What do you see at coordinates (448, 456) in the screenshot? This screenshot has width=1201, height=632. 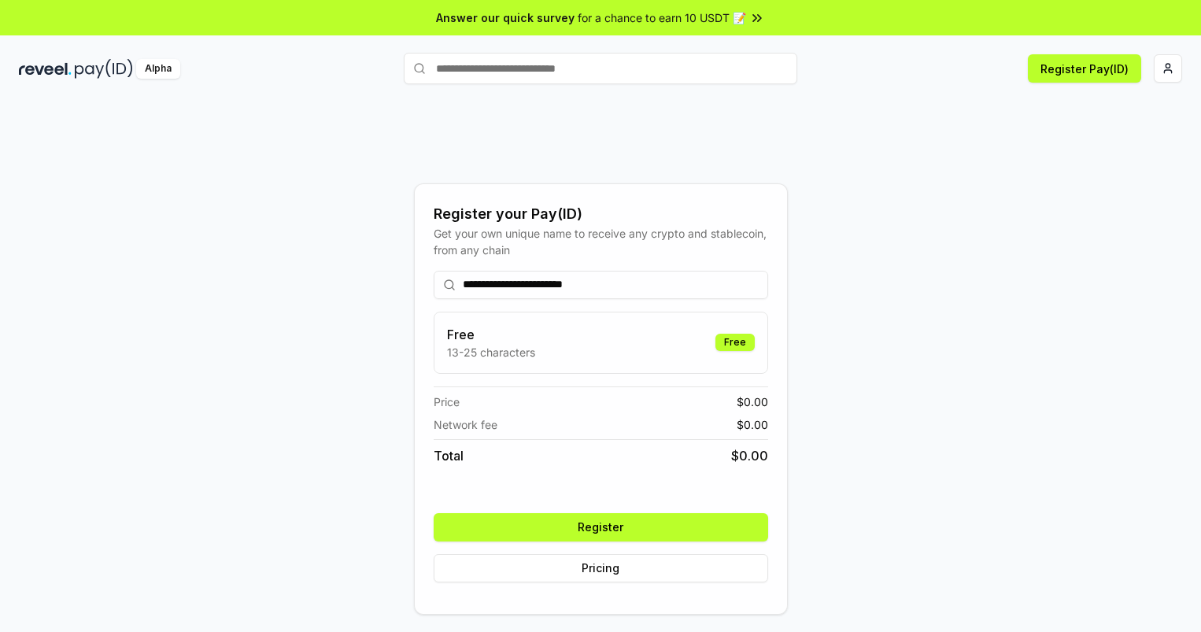 I see `span: Total` at bounding box center [448, 456].